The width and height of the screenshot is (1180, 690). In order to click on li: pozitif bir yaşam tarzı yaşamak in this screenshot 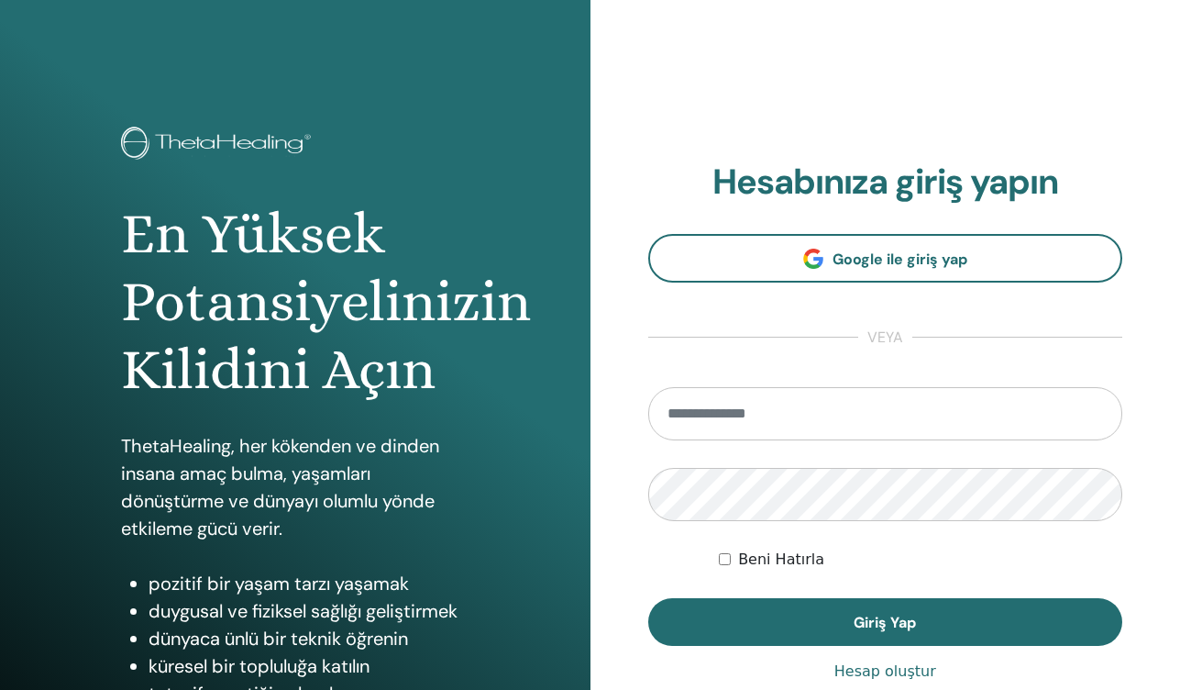, I will do `click(308, 583)`.